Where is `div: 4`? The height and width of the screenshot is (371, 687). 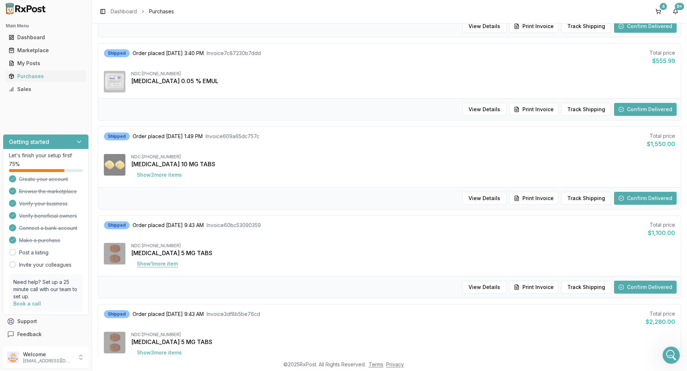
div: 4 is located at coordinates (663, 6).